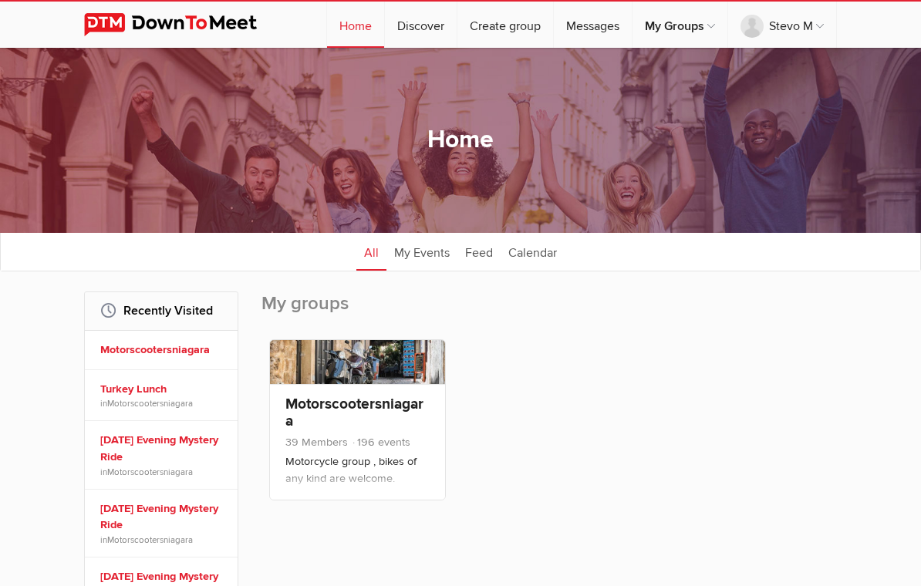  I want to click on span: 39 Members, so click(316, 442).